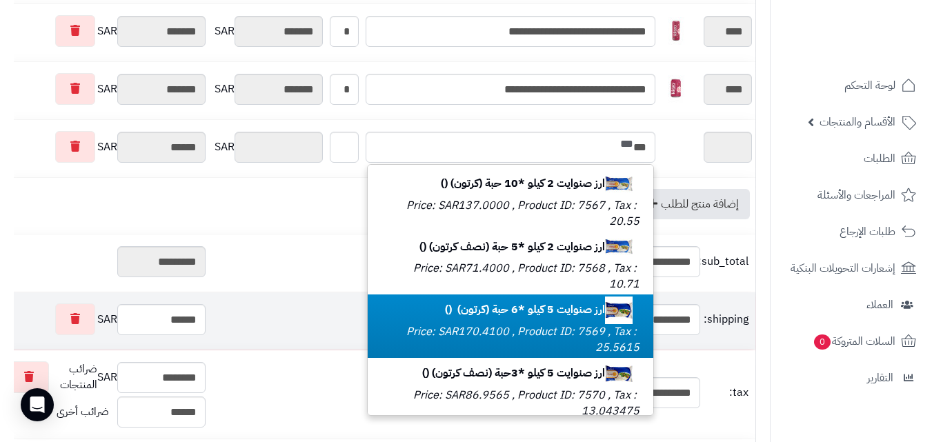 This screenshot has height=442, width=932. What do you see at coordinates (77, 377) in the screenshot?
I see `span: ضرائب المنتجات` at bounding box center [77, 377].